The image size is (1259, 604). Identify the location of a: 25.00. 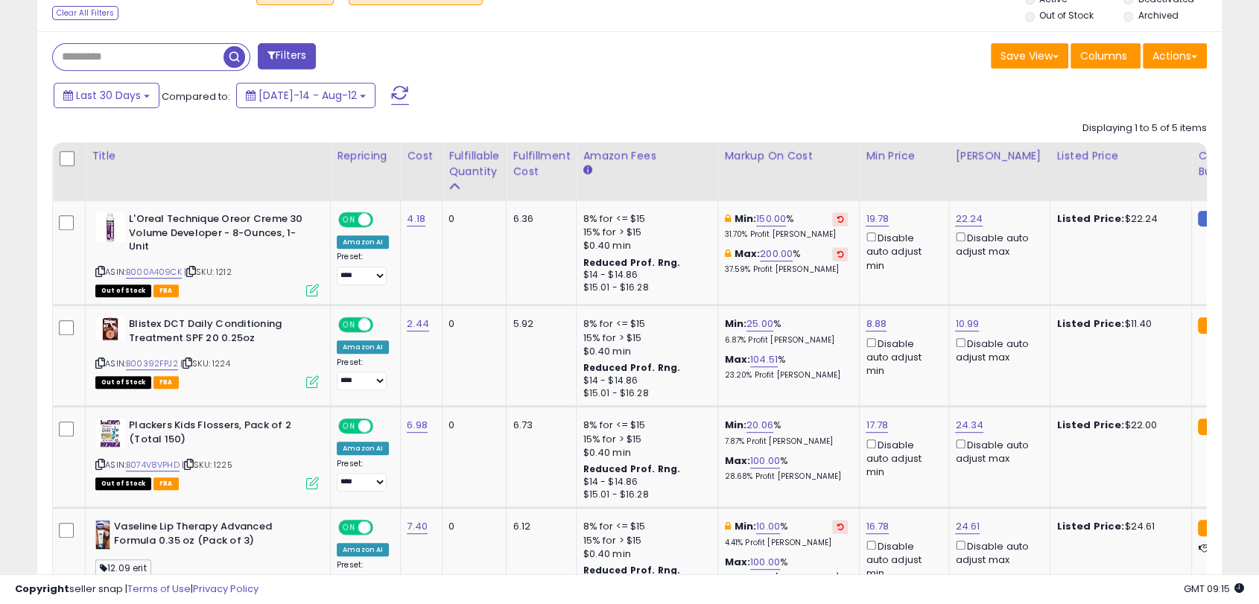
(760, 324).